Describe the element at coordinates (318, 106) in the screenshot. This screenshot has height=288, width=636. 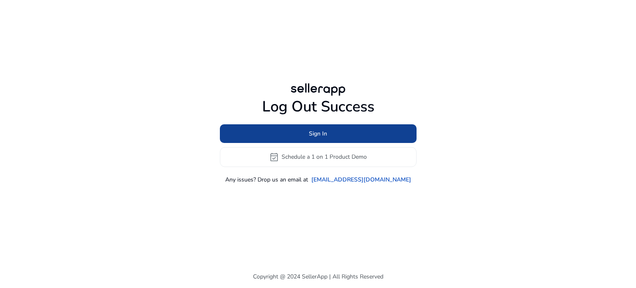
I see `h1: Log Out Success` at that location.